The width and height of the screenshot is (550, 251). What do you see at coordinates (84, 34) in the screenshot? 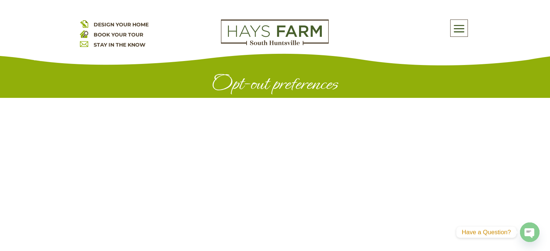
I see `img: book your home tour` at bounding box center [84, 34].